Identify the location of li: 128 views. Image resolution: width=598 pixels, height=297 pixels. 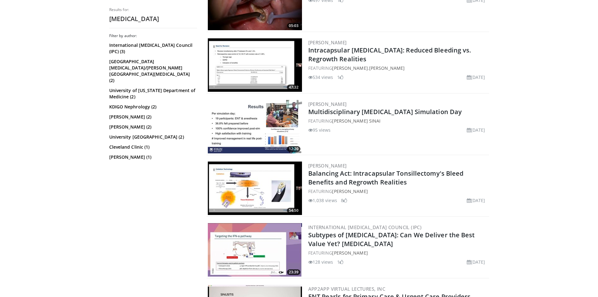
(321, 261).